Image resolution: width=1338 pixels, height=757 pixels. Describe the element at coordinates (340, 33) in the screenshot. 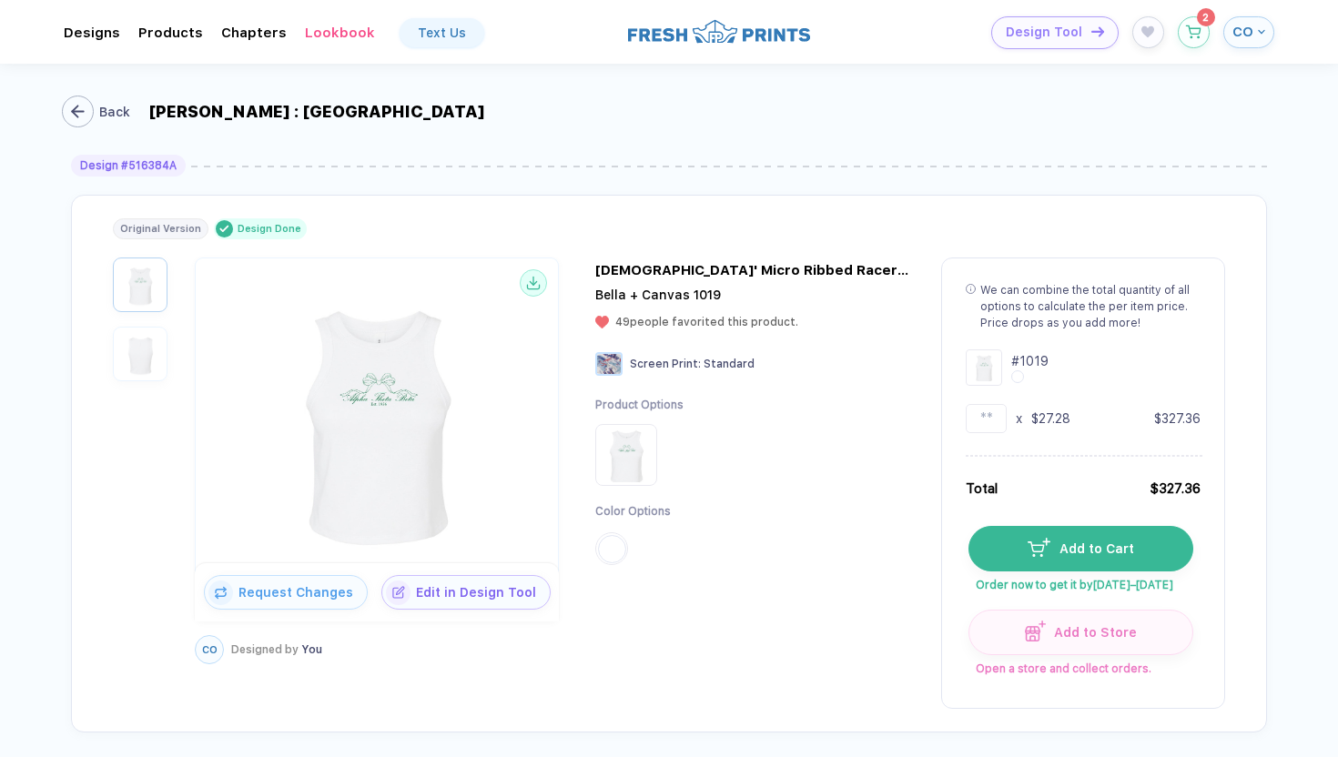

I see `div: LookbookToggle dropdown menu chapters` at that location.